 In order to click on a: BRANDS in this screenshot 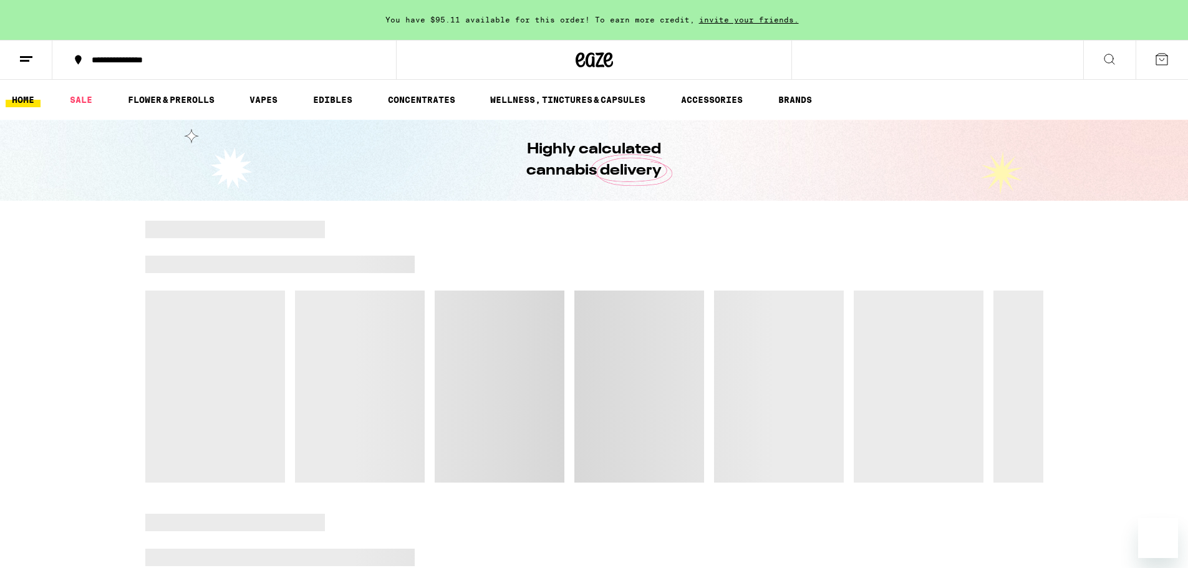, I will do `click(795, 100)`.